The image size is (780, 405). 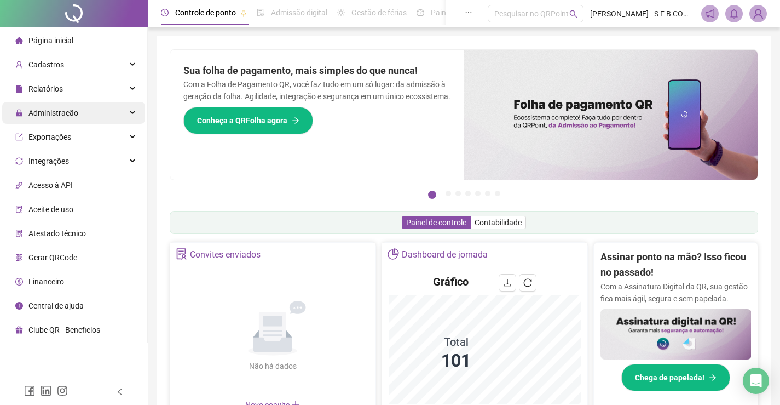 What do you see at coordinates (19, 281) in the screenshot?
I see `span: dollar` at bounding box center [19, 281].